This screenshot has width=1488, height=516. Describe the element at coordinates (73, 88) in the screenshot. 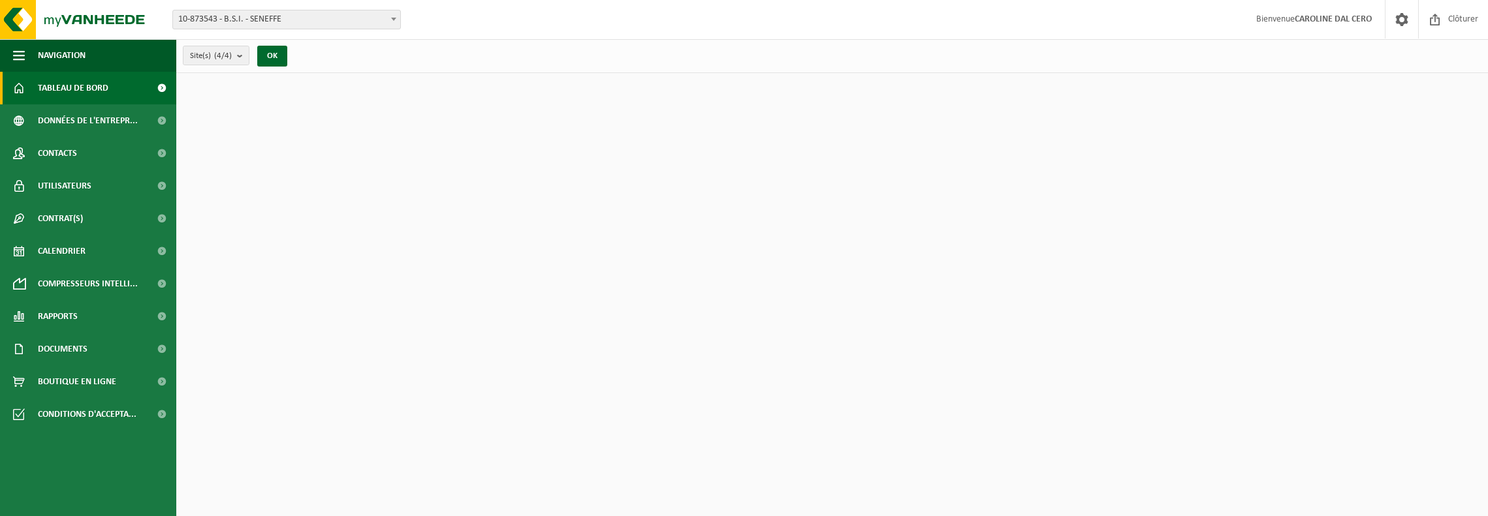

I see `span: Tableau de bord` at that location.